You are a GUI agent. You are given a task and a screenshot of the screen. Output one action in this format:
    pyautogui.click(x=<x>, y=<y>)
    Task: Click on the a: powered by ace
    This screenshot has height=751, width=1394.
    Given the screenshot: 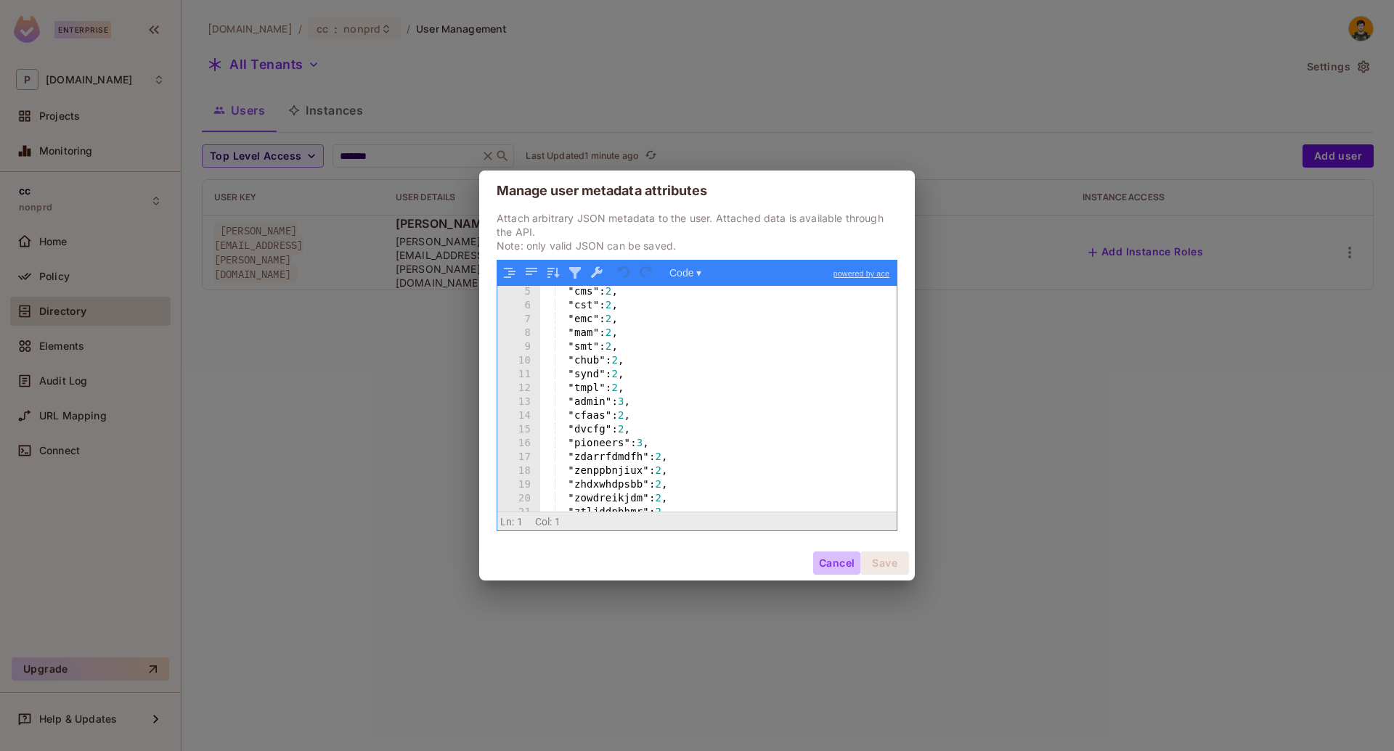 What is the action you would take?
    pyautogui.click(x=861, y=274)
    